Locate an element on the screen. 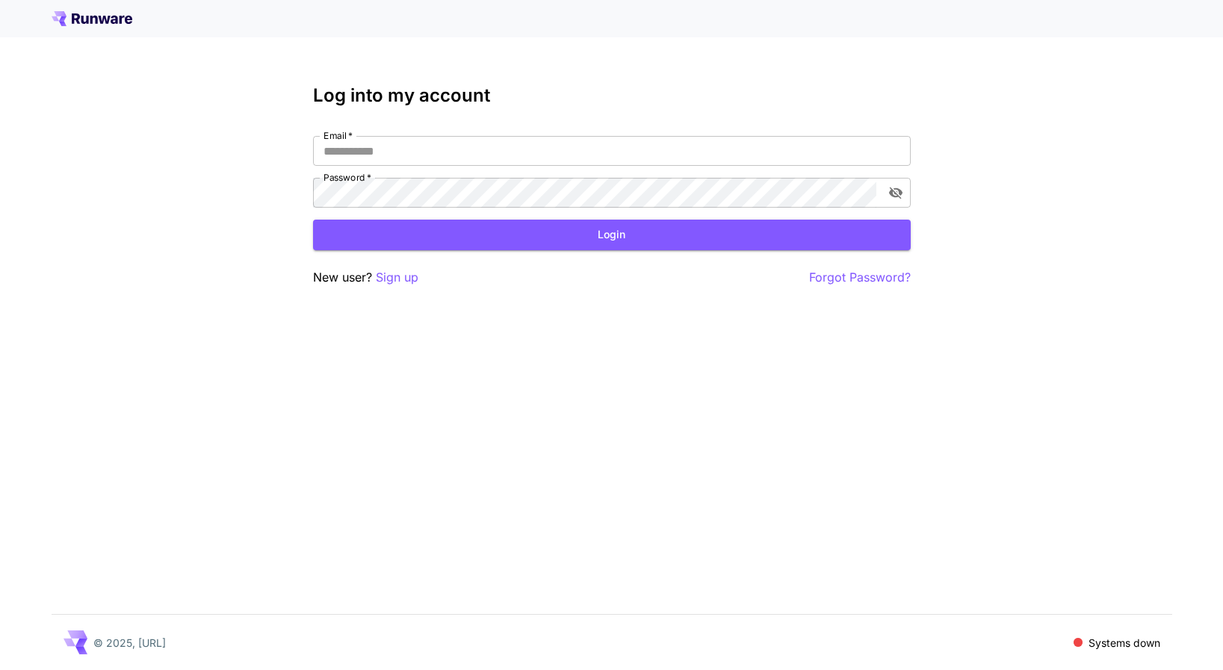 The image size is (1223, 670). button: Forgot Password? is located at coordinates (860, 277).